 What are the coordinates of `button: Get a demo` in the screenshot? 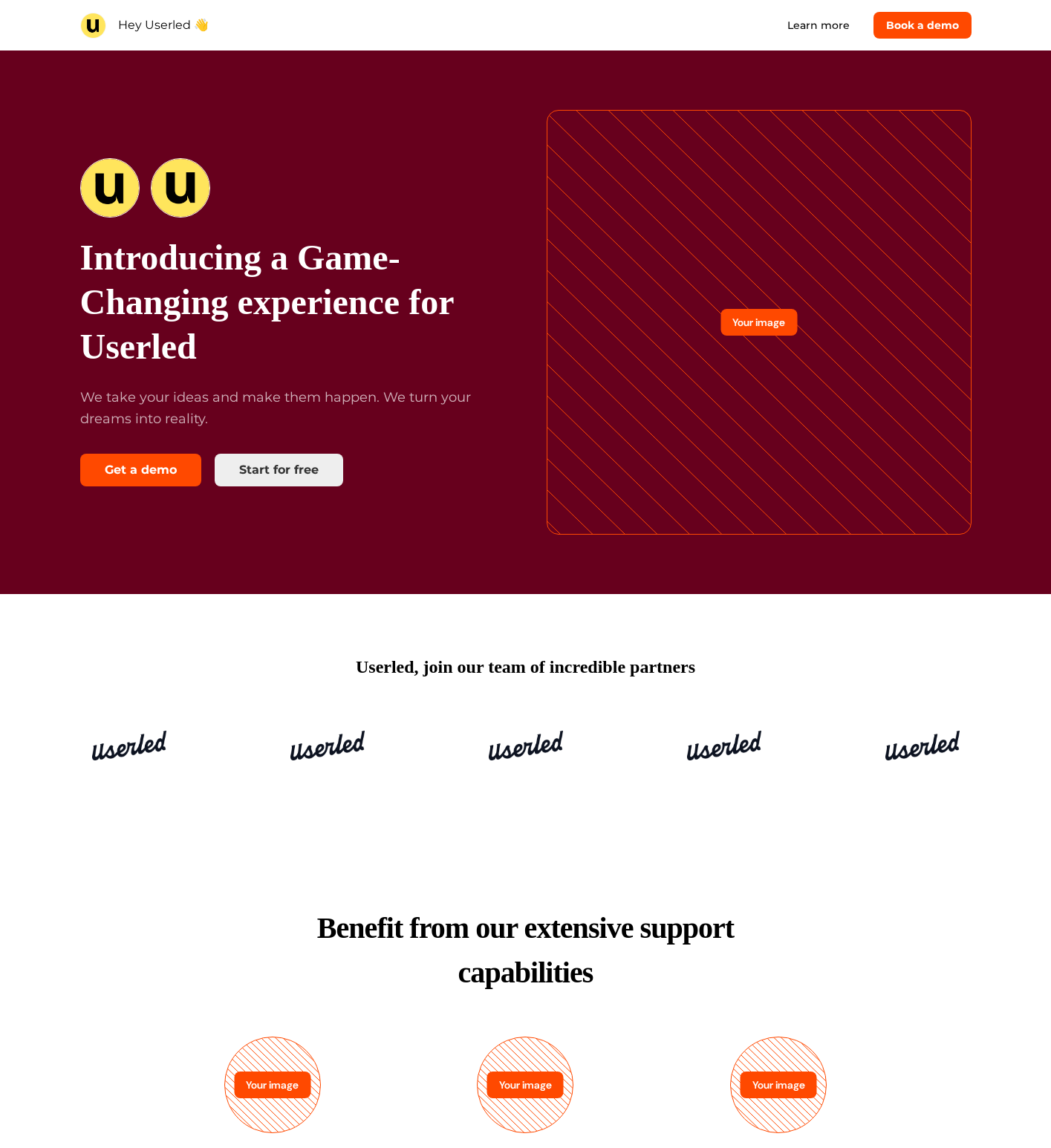 It's located at (141, 470).